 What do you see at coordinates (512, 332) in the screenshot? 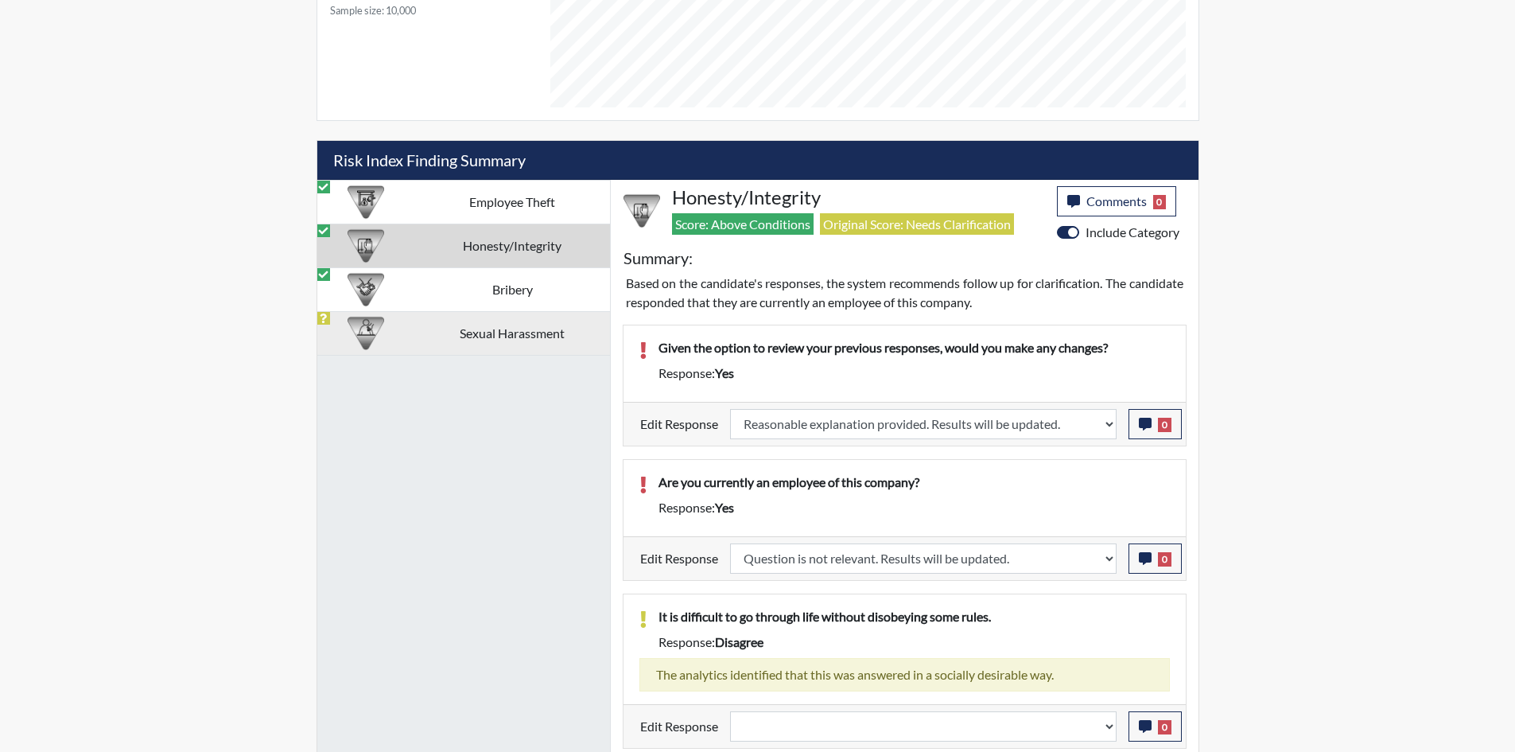
I see `td: Sexual Harassment` at bounding box center [512, 332].